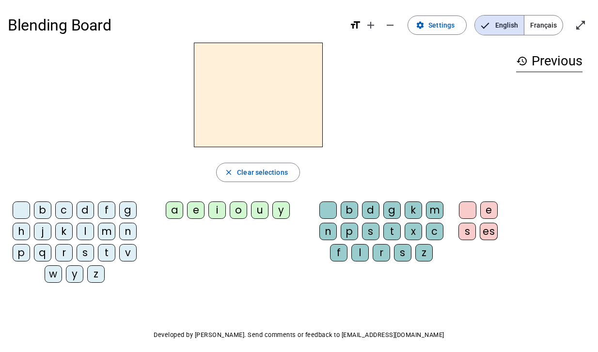  I want to click on mat-icon: close, so click(229, 173).